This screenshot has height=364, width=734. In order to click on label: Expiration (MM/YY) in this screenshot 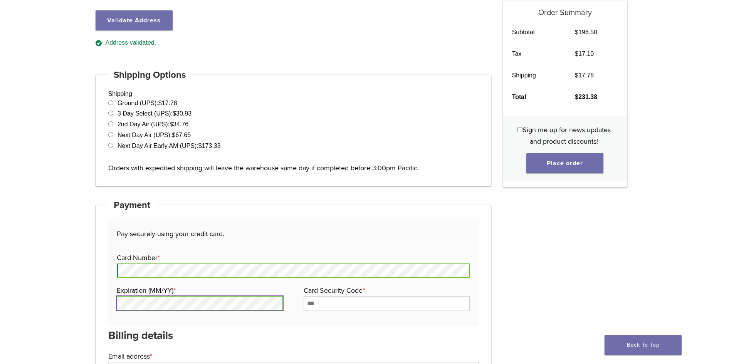, I will do `click(199, 291)`.